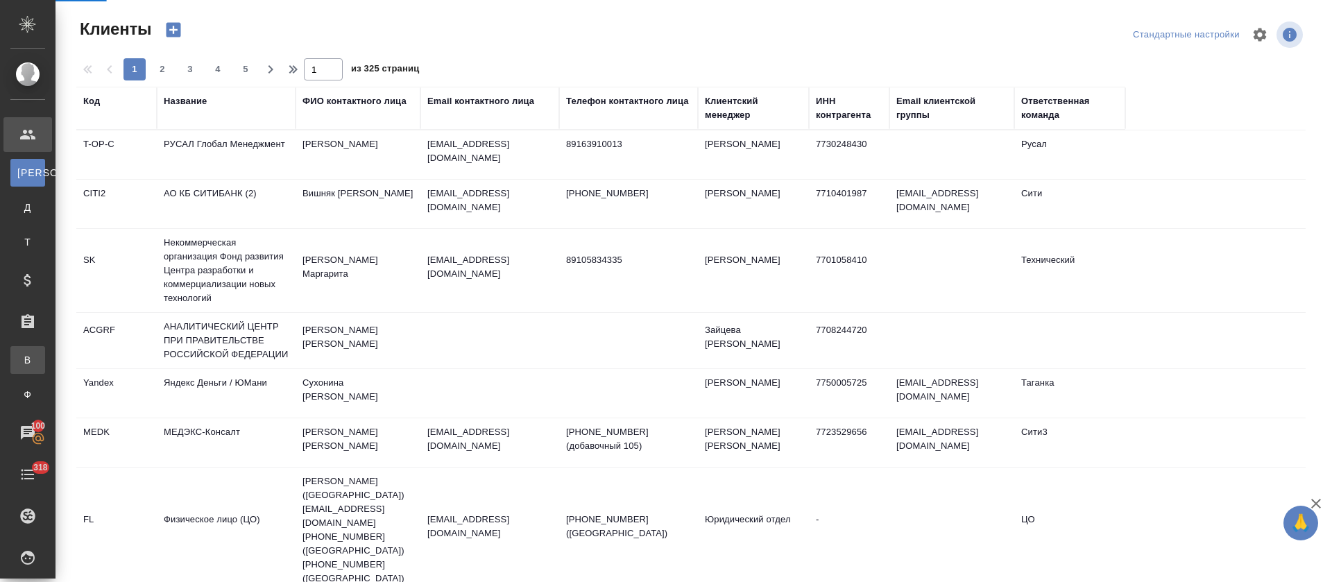 The width and height of the screenshot is (1332, 582). What do you see at coordinates (1070, 393) in the screenshot?
I see `td: Таганка` at bounding box center [1070, 393].